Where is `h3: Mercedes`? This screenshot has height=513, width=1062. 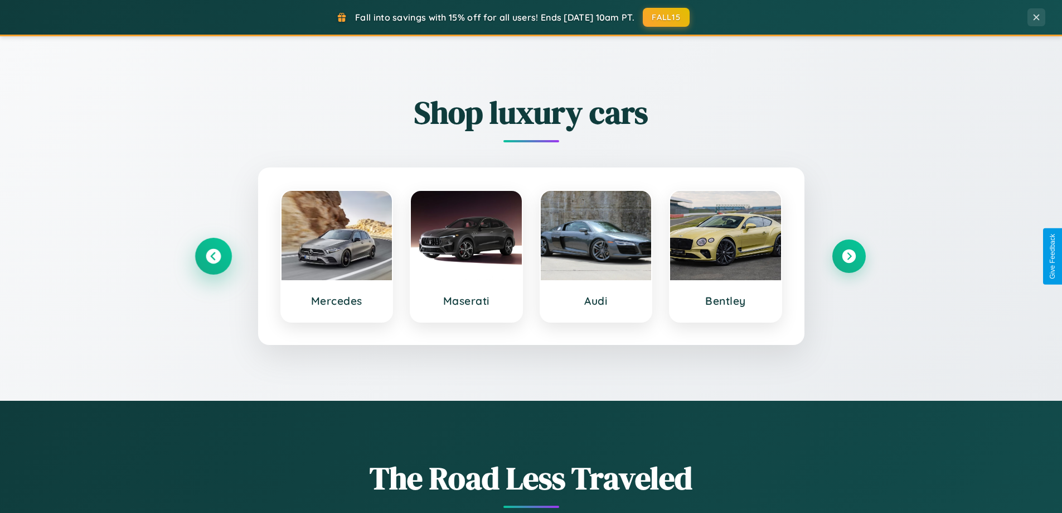 h3: Mercedes is located at coordinates (337, 301).